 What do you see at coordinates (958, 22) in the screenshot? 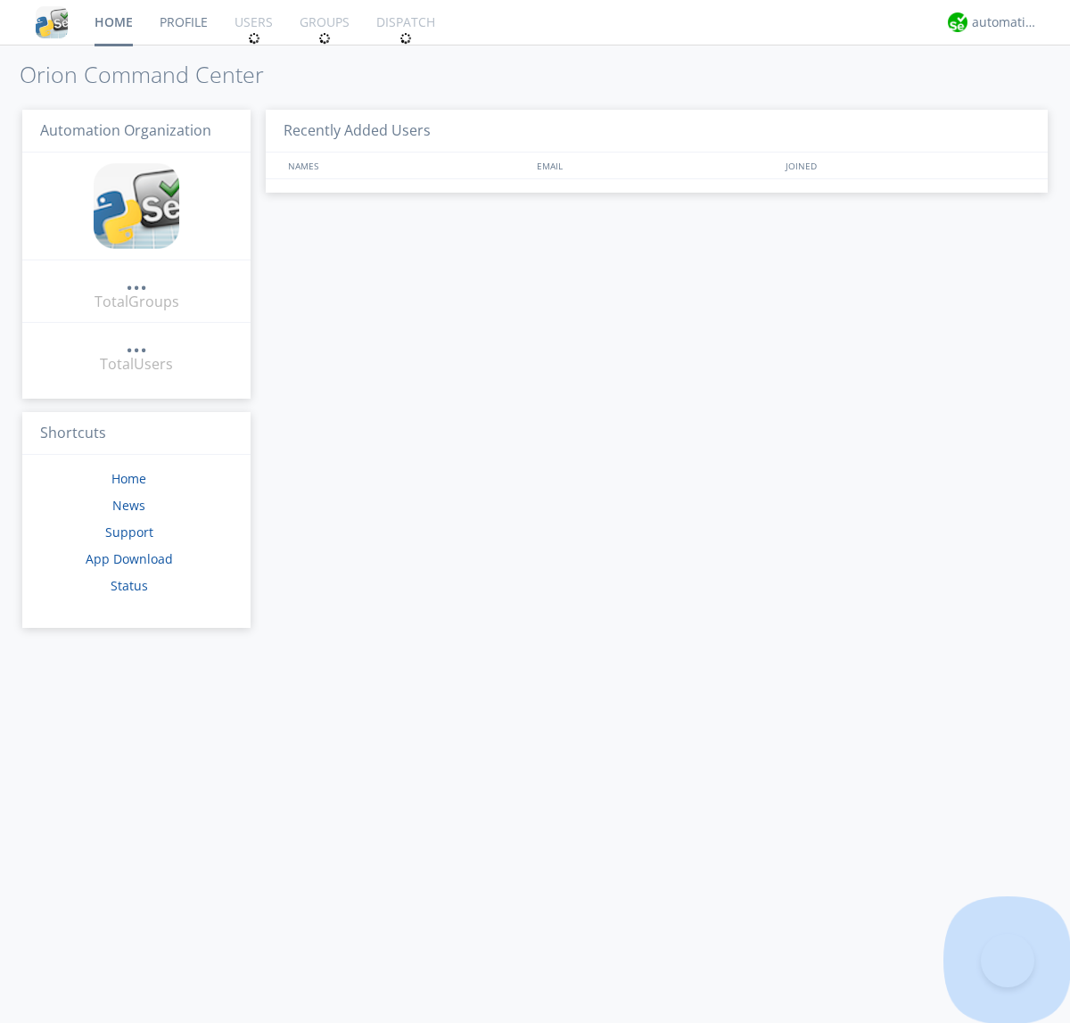
I see `img: d2d01cd9b4174d08988066c6d424eccd` at bounding box center [958, 22].